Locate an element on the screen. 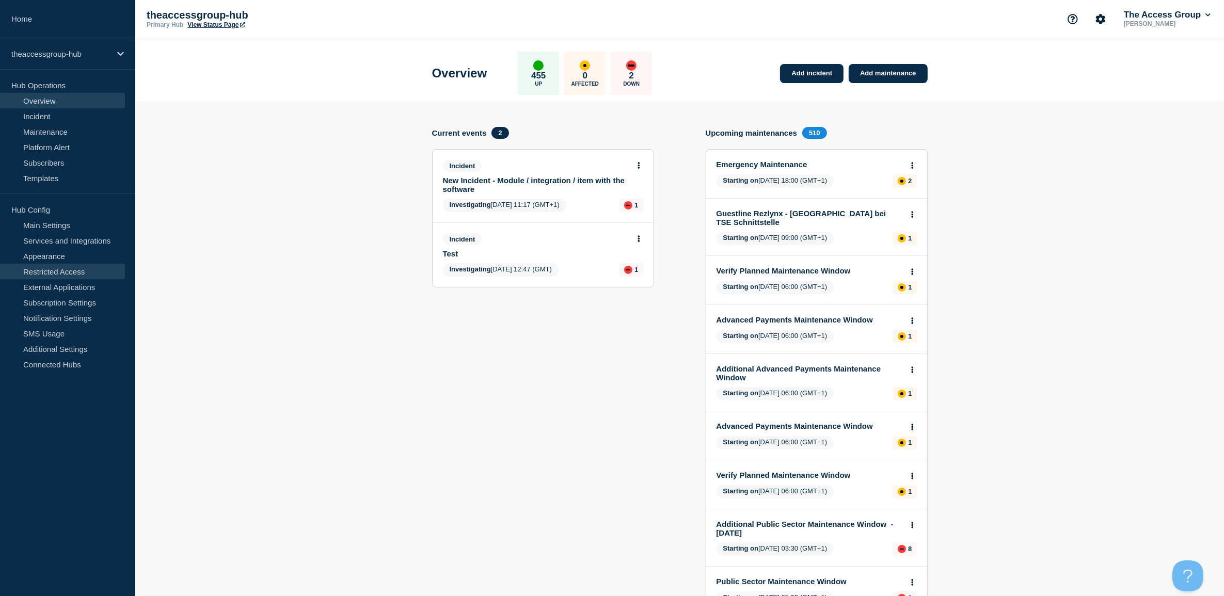 The width and height of the screenshot is (1224, 596). p: Down is located at coordinates (631, 84).